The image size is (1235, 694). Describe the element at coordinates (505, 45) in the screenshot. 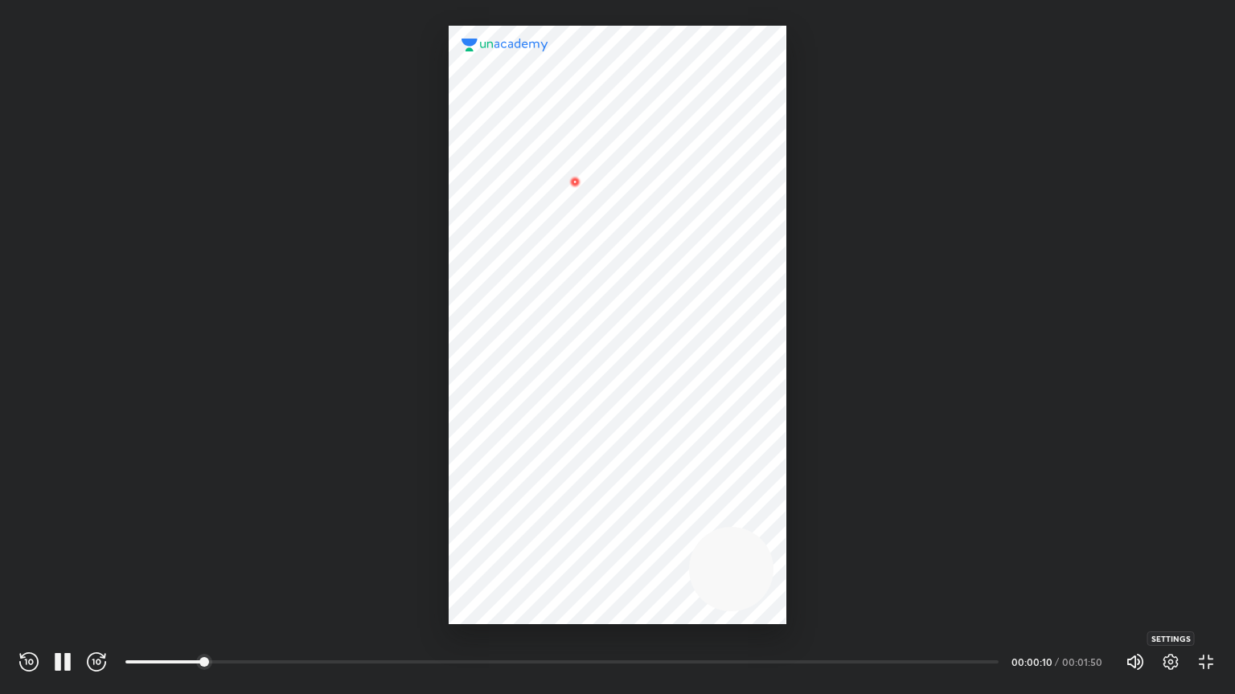

I see `img: logo.2a7e12a2.svg` at that location.